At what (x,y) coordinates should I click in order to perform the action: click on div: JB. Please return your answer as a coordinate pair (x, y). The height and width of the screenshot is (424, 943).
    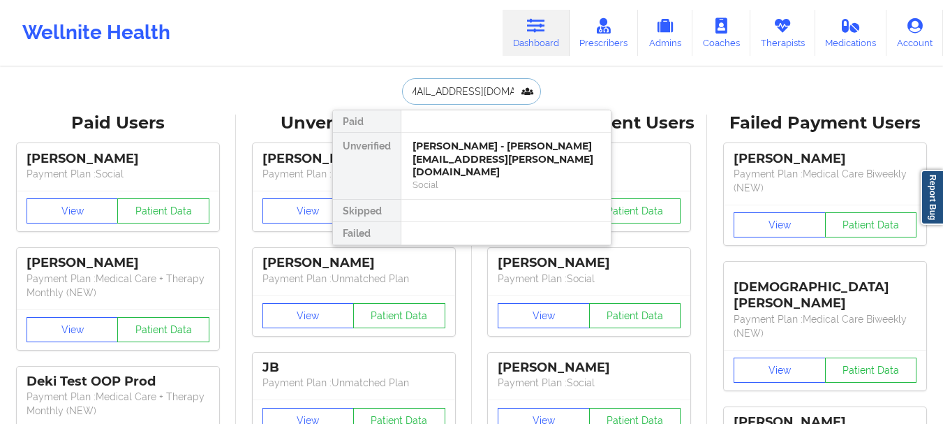
    Looking at the image, I should click on (354, 367).